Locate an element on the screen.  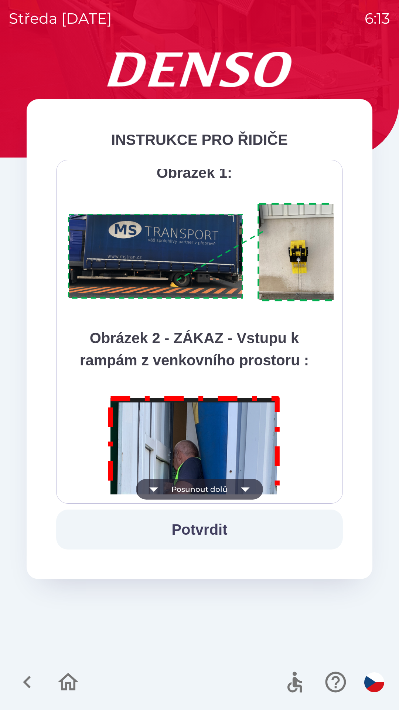
strong: Obrázek 1: is located at coordinates (194, 173).